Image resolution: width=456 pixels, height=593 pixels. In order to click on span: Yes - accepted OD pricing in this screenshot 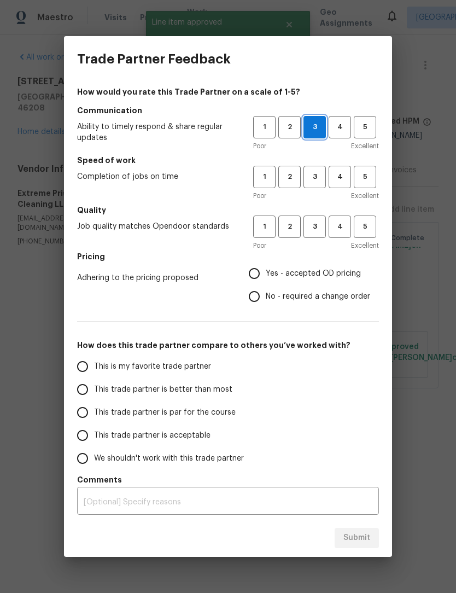, I will do `click(313, 274)`.